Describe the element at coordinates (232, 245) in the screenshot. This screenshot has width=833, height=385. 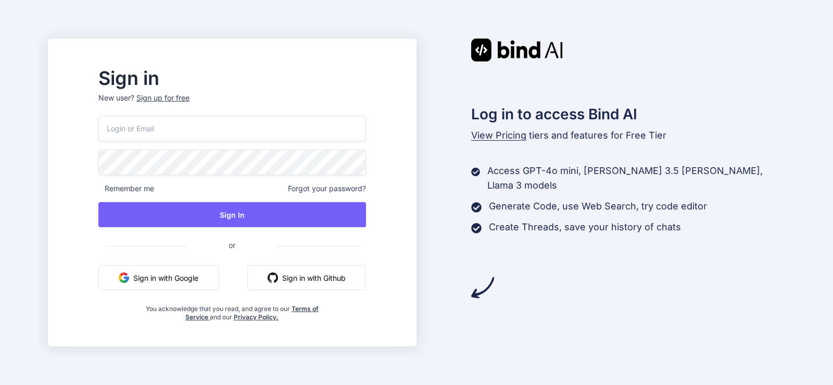
I see `span: or` at that location.